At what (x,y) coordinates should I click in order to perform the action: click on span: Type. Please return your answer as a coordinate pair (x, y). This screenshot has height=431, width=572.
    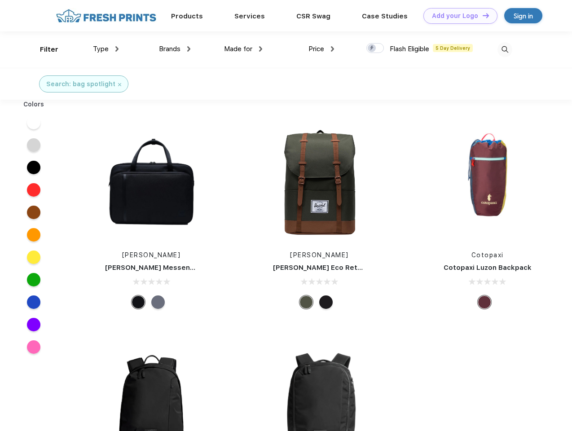
    Looking at the image, I should click on (101, 49).